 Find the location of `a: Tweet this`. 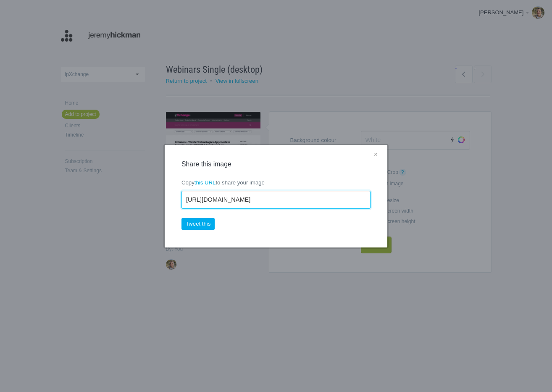

a: Tweet this is located at coordinates (198, 223).